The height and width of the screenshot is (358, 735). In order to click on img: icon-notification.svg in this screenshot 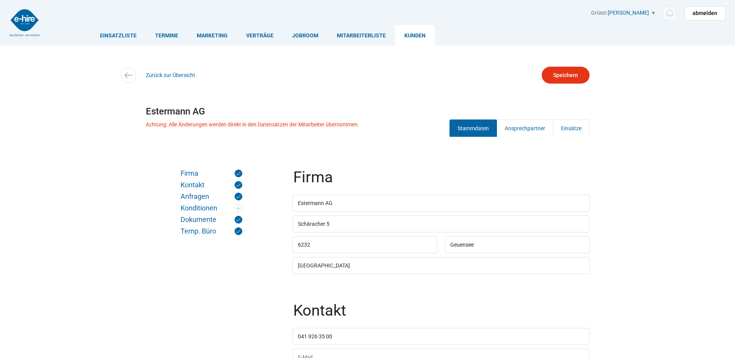, I will do `click(669, 13)`.